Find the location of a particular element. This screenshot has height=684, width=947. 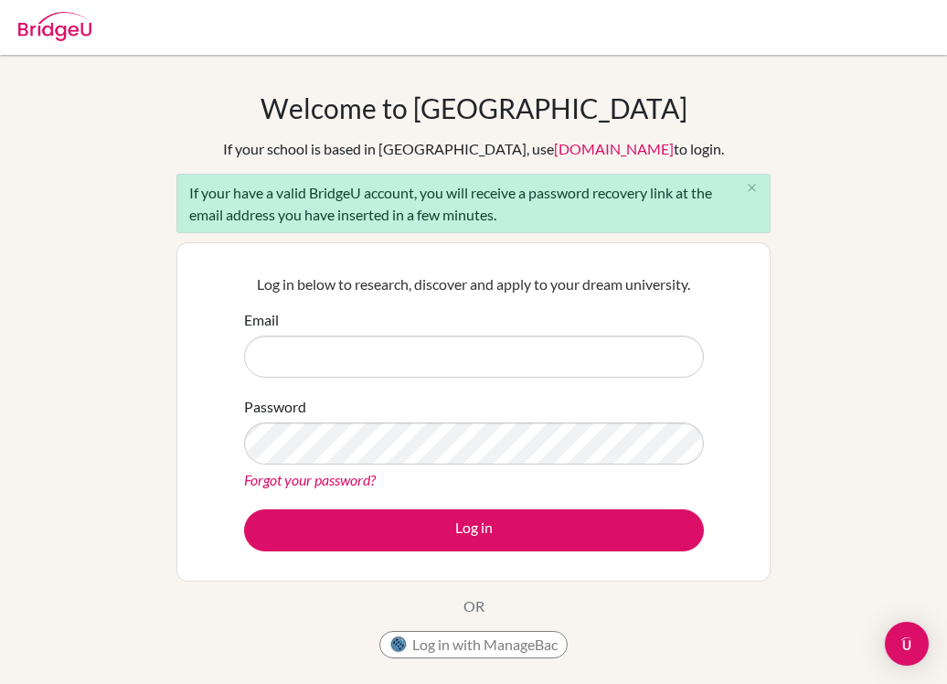

div: If your have a valid BridgeU account, you will receive a password recovery link at the email addr... is located at coordinates (474, 203).